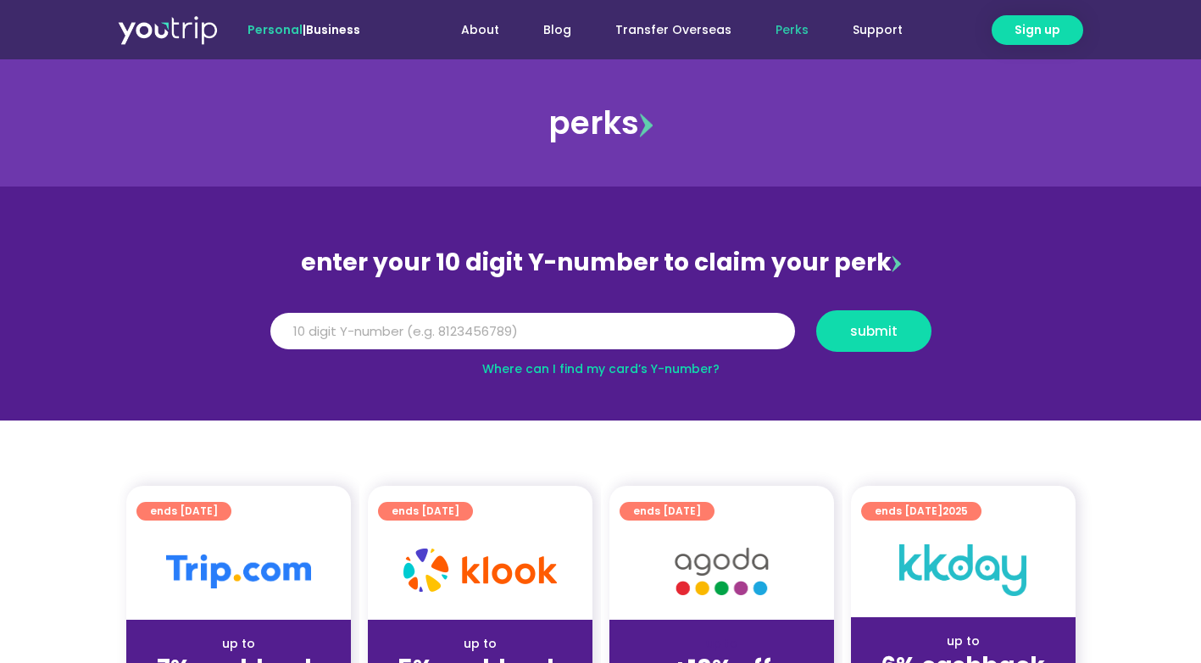  I want to click on span: submit, so click(874, 331).